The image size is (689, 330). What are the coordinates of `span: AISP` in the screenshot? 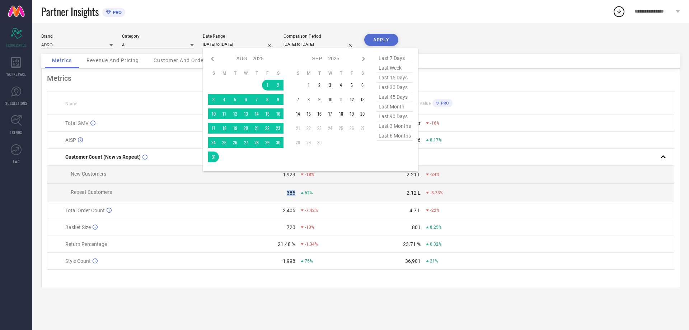 It's located at (71, 140).